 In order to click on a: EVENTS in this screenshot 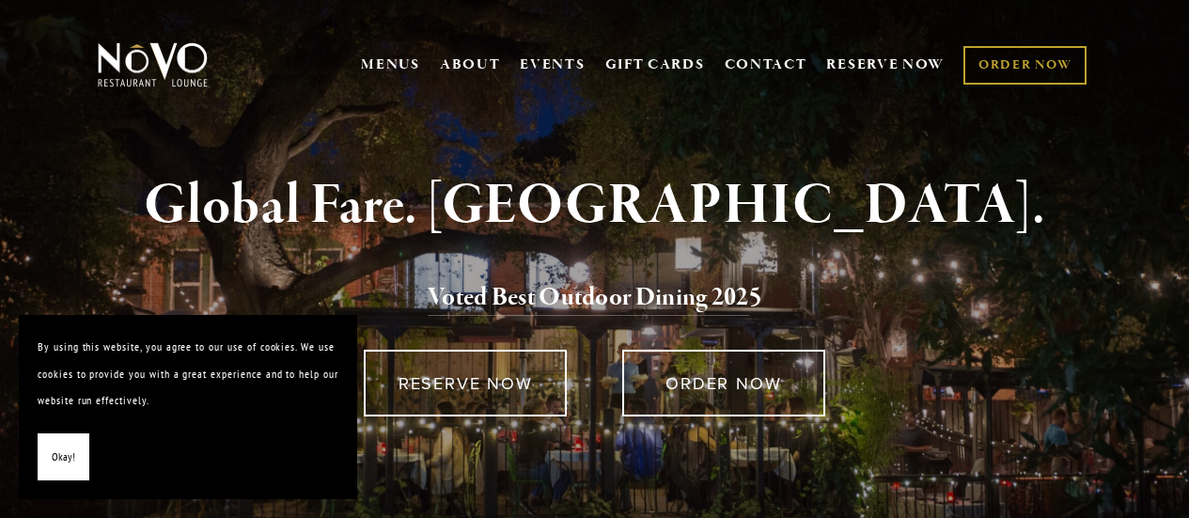, I will do `click(552, 65)`.